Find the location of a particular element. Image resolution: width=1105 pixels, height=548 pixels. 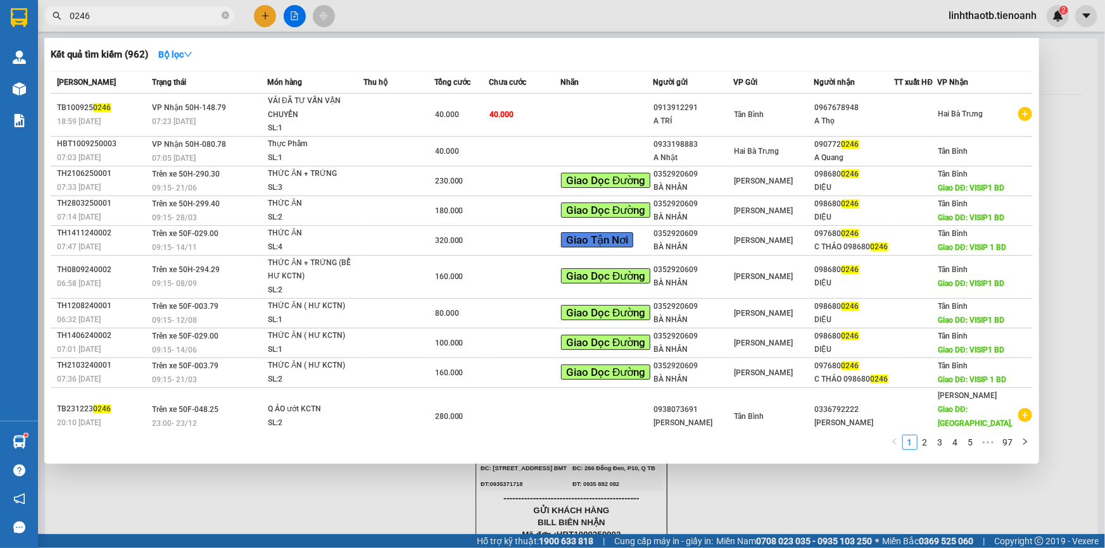

div: VẢI ĐÃ TƯ VẤN VẬN CHUYỂN is located at coordinates (315, 108).